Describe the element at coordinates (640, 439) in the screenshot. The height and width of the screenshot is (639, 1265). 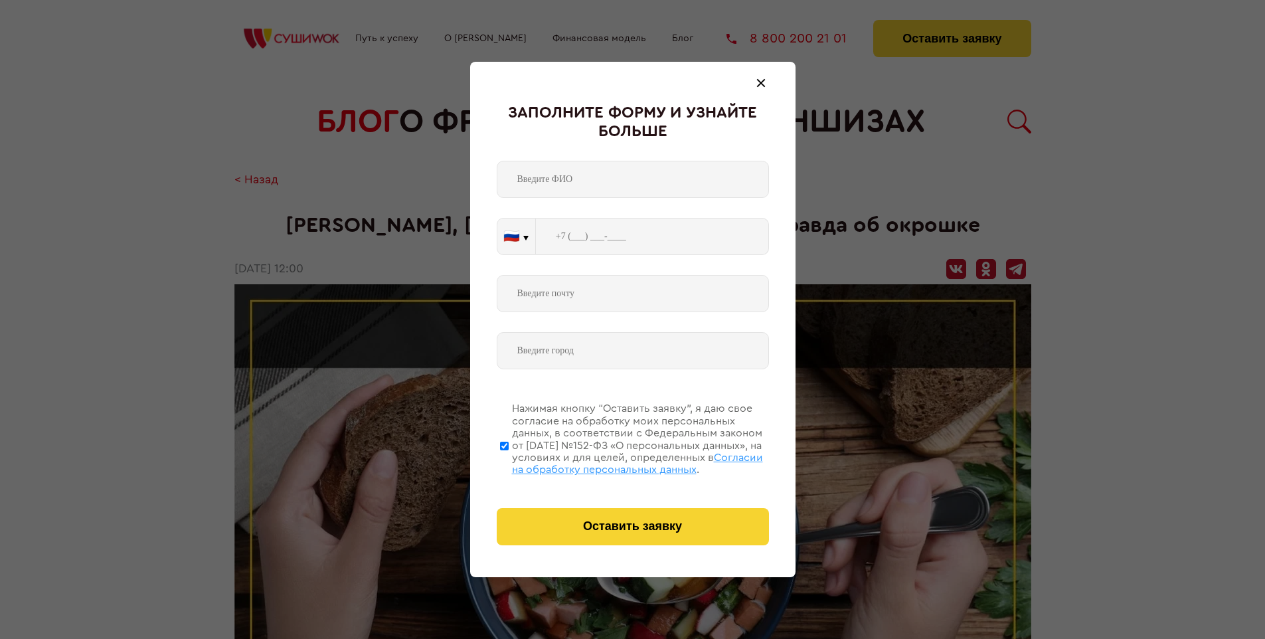
I see `div: Нажимая кнопку “Оставить заявку”, я даю свое согласие на обработку моих персональных данных, в со...` at that location.